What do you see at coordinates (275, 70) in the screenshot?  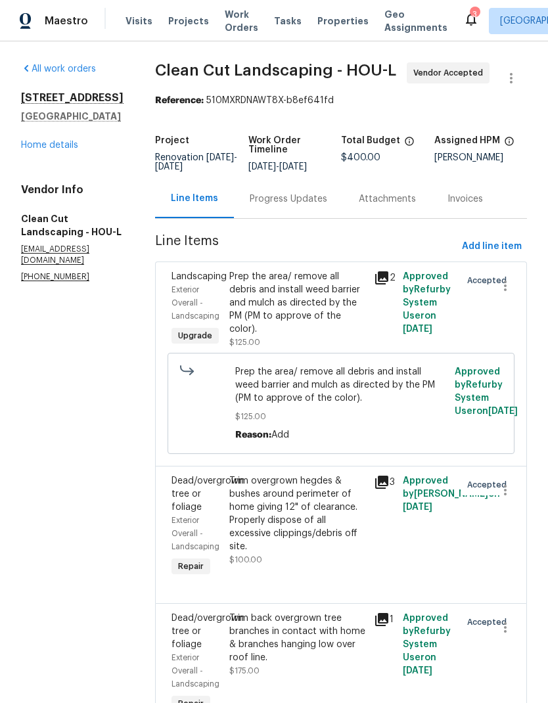 I see `span: Clean Cut Landscaping - HOU-L` at bounding box center [275, 70].